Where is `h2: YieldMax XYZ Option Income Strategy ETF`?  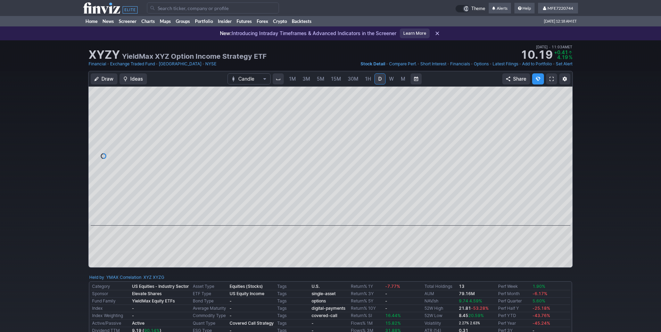
h2: YieldMax XYZ Option Income Strategy ETF is located at coordinates (194, 56).